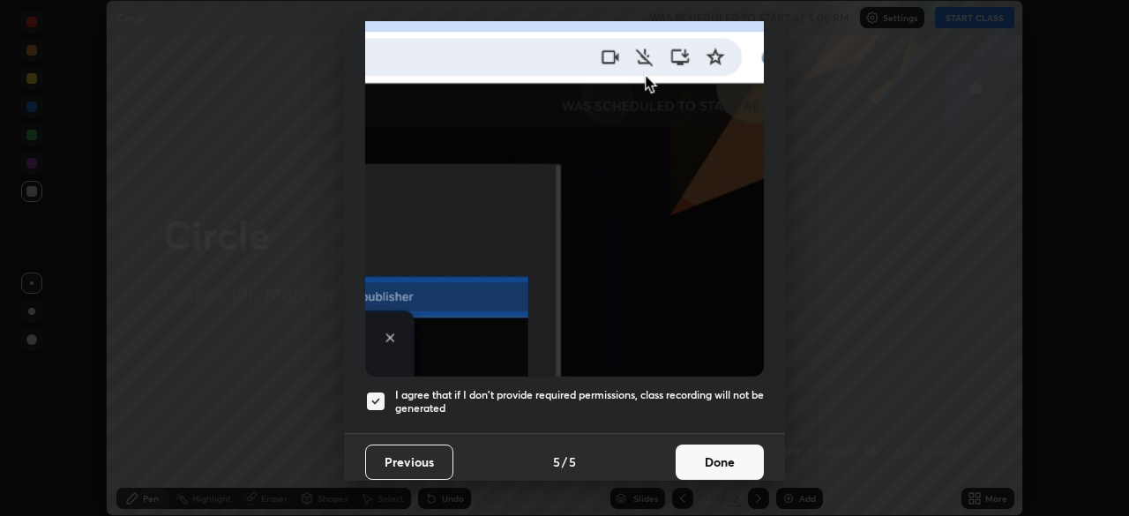 This screenshot has height=516, width=1129. What do you see at coordinates (580, 401) in the screenshot?
I see `h5: I agree that if I don't provide required permissions, class recording will not be generated` at bounding box center [580, 401].